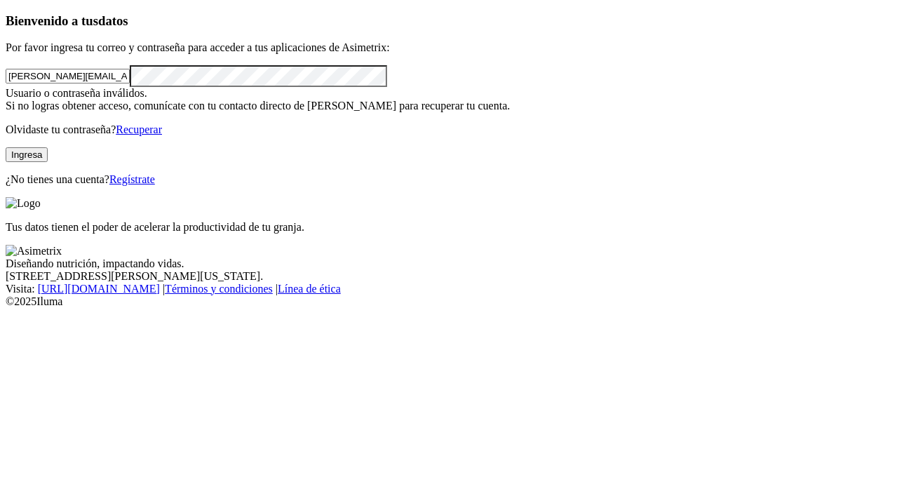 This screenshot has height=496, width=918. What do you see at coordinates (459, 21) in the screenshot?
I see `h3: Bienvenido a tus` at bounding box center [459, 21].